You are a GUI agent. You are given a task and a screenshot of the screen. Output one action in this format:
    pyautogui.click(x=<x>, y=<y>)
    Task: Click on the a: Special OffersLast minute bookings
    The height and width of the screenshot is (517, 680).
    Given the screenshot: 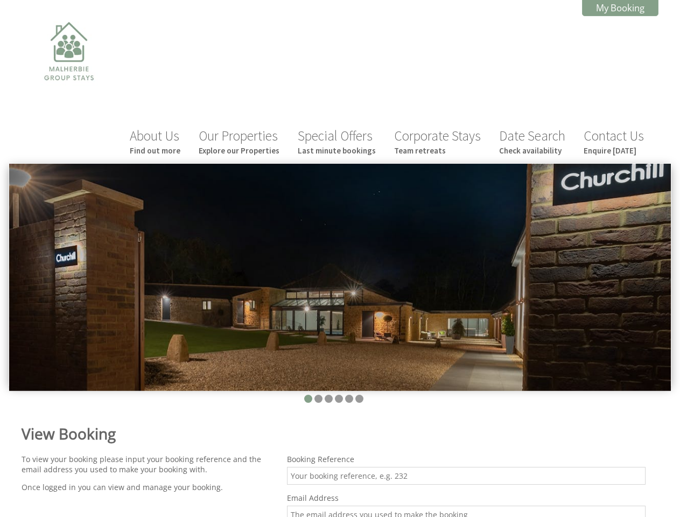 What is the action you would take?
    pyautogui.click(x=337, y=141)
    